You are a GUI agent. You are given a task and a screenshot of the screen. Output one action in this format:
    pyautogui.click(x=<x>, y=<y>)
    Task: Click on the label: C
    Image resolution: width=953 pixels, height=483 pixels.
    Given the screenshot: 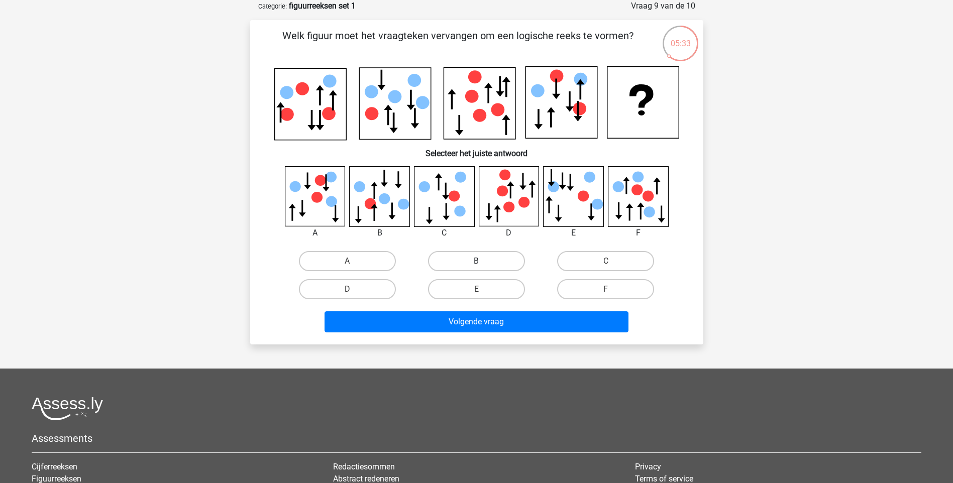 What is the action you would take?
    pyautogui.click(x=605, y=261)
    